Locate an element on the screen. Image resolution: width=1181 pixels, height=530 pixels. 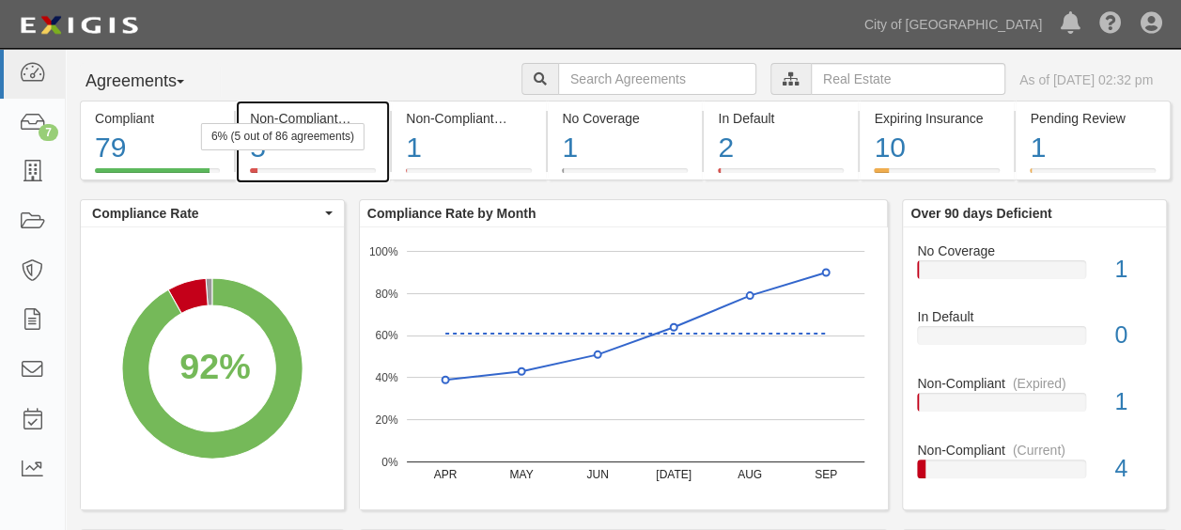
text: SEP is located at coordinates (826, 474).